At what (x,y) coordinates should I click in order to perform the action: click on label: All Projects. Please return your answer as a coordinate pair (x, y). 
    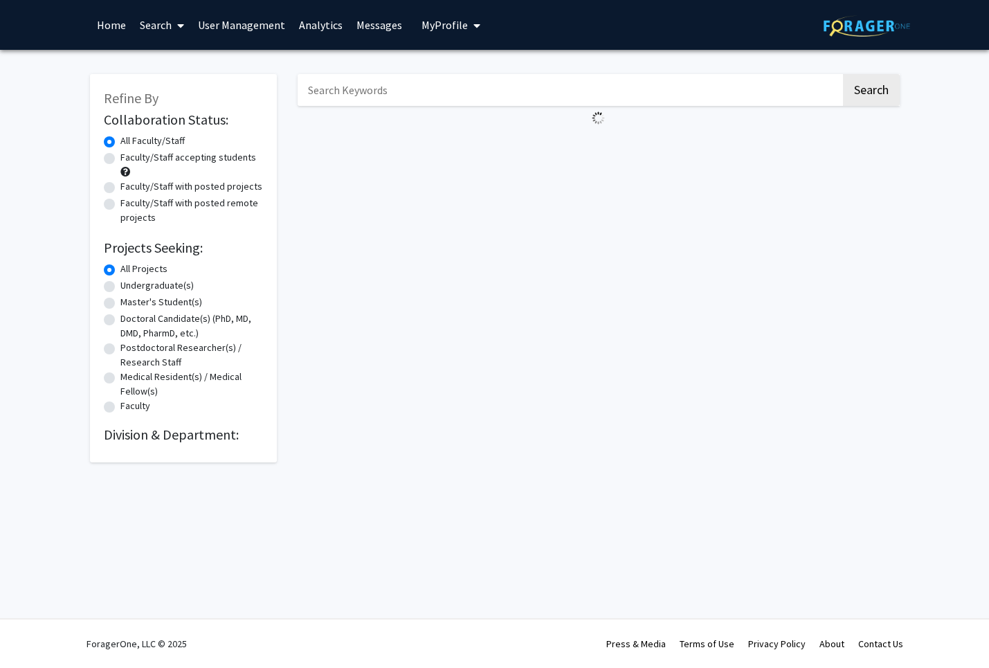
    Looking at the image, I should click on (144, 268).